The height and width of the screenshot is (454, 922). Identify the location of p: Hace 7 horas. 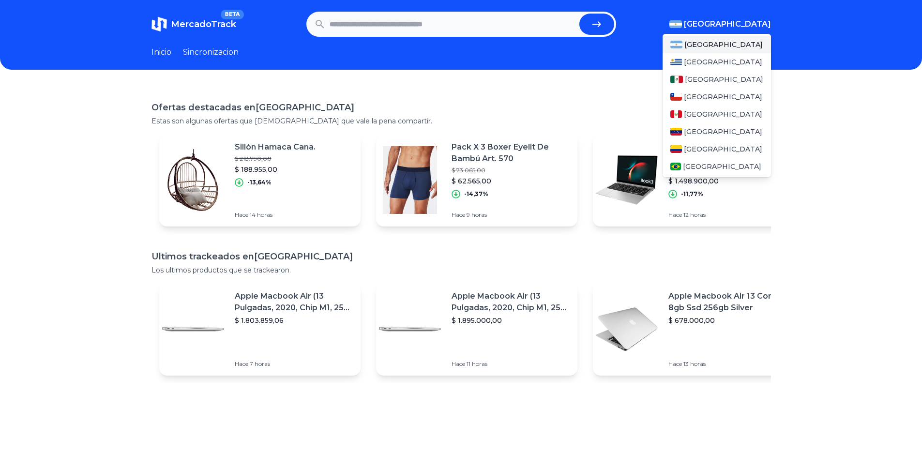
(294, 364).